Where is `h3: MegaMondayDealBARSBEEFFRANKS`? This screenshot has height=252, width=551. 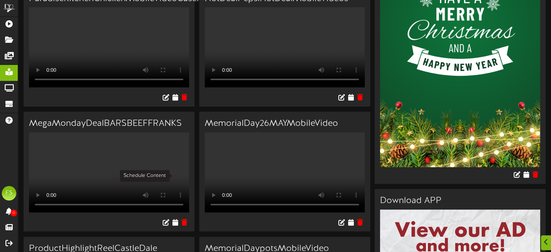 h3: MegaMondayDealBARSBEEFFRANKS is located at coordinates (109, 124).